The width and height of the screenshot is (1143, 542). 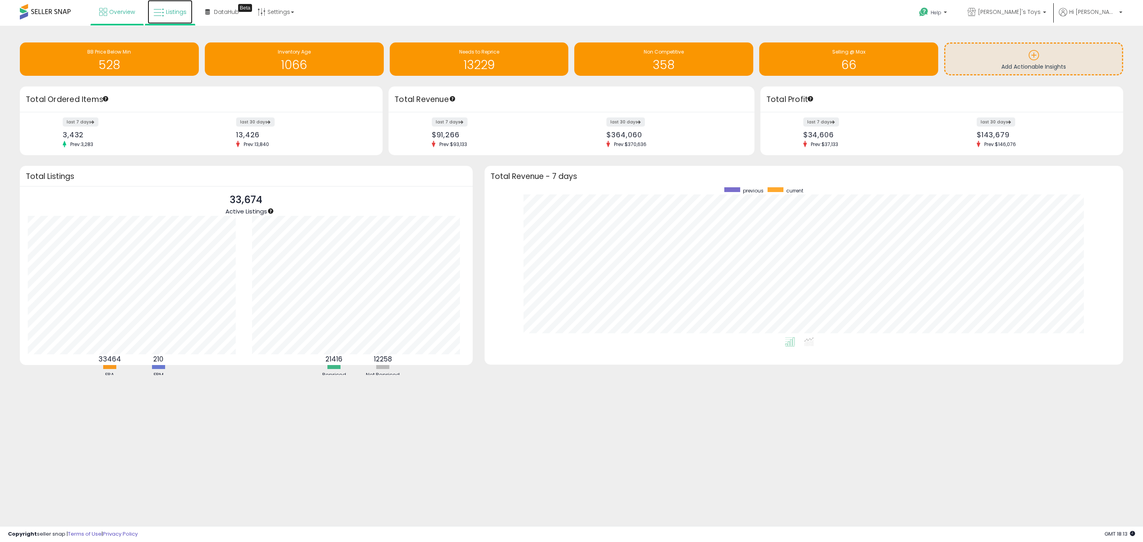 I want to click on span: Selling @ Max, so click(x=849, y=52).